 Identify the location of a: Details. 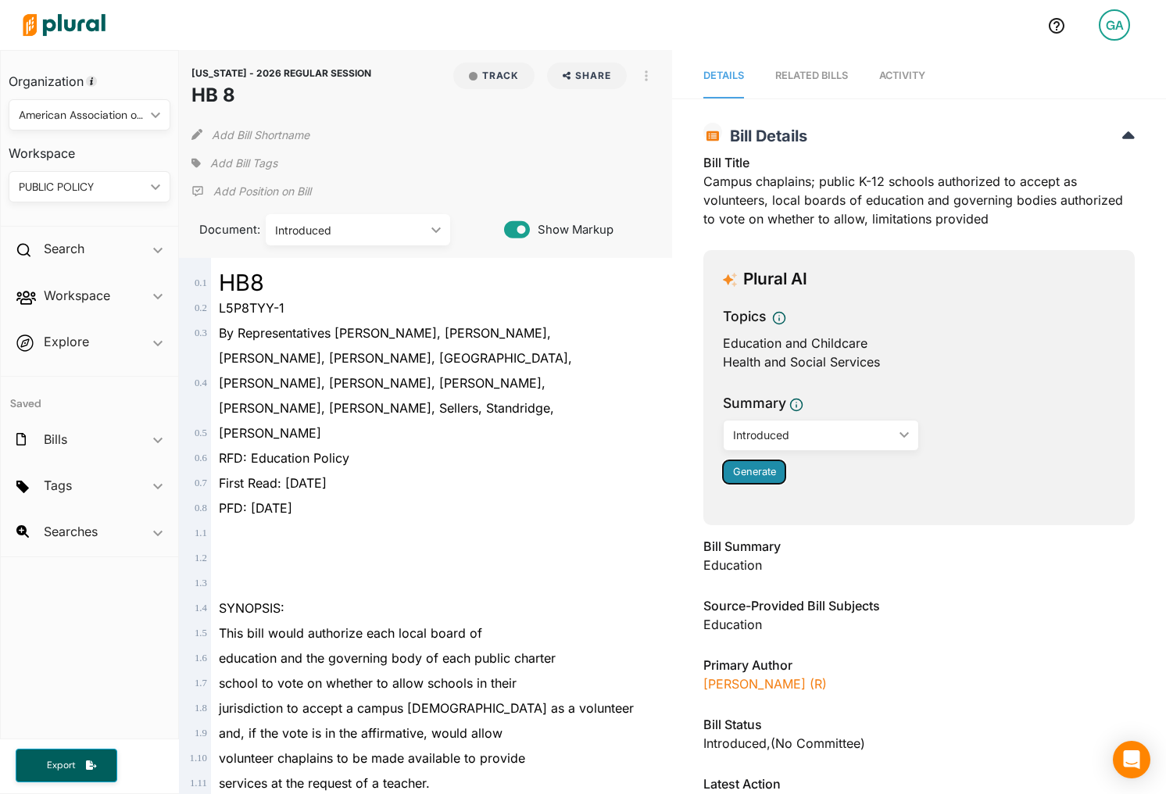
(724, 76).